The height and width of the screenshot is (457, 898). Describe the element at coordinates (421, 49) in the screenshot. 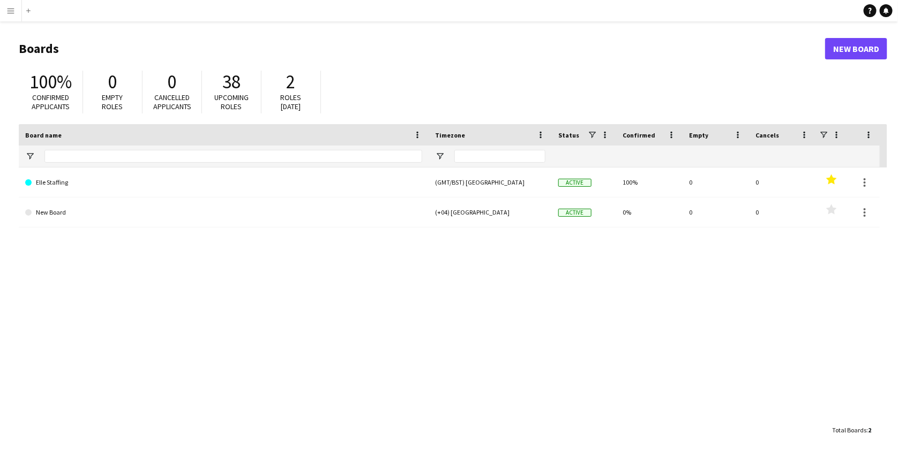

I see `h1: Boards` at that location.